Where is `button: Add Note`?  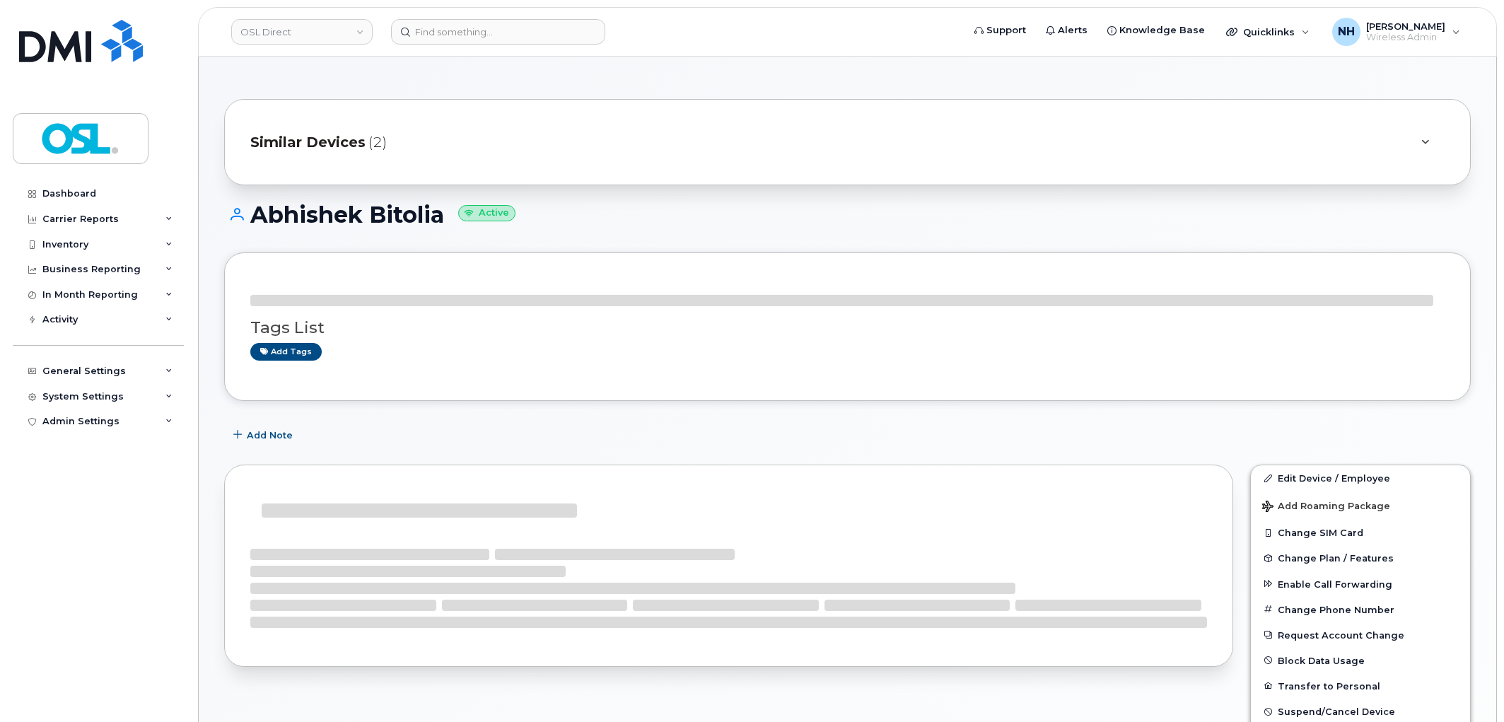
button: Add Note is located at coordinates (265, 435).